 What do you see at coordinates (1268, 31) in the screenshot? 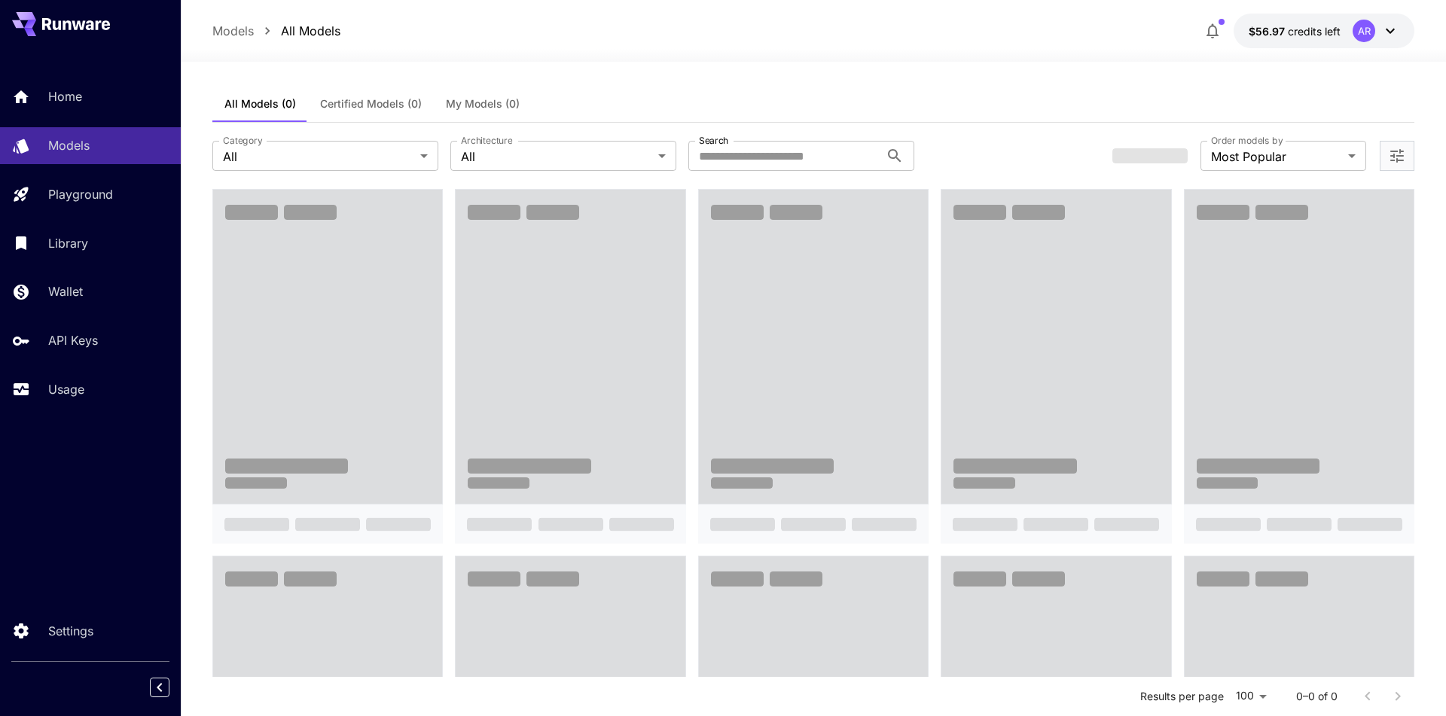
I see `span: $56.97` at bounding box center [1268, 31].